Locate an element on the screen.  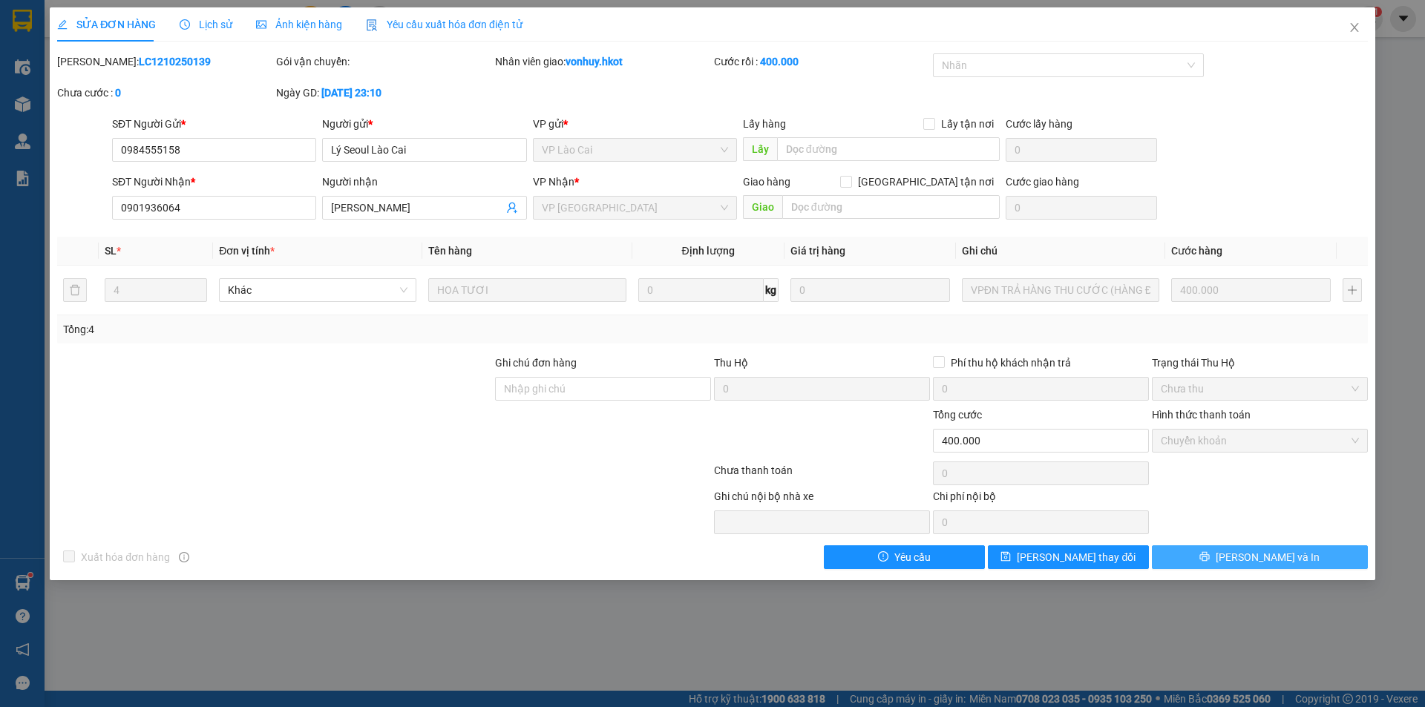
div: VP gửi is located at coordinates (635, 124).